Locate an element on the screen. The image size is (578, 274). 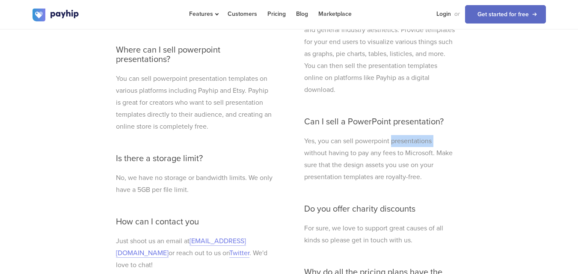
p: You can sell powerpoint presentation templates on various platforms including Payhip and Etsy. Pa... is located at coordinates (195, 103).